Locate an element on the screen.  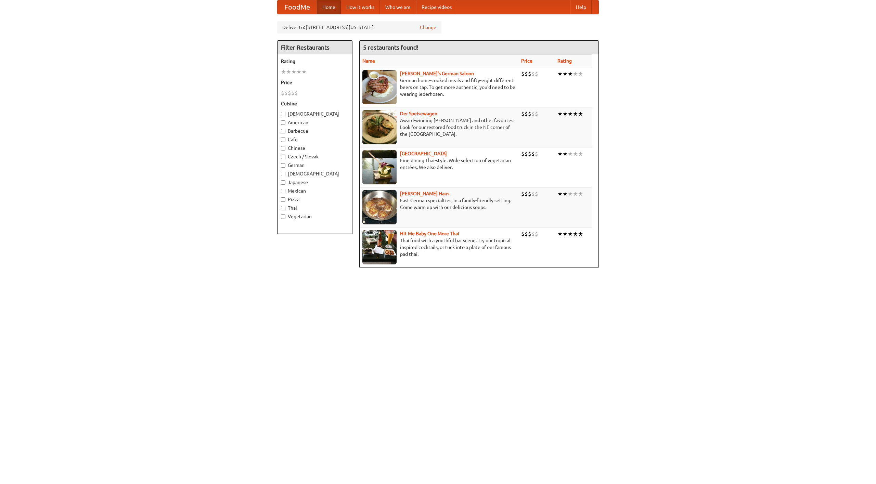
b: Der Speisewagen is located at coordinates (418, 114).